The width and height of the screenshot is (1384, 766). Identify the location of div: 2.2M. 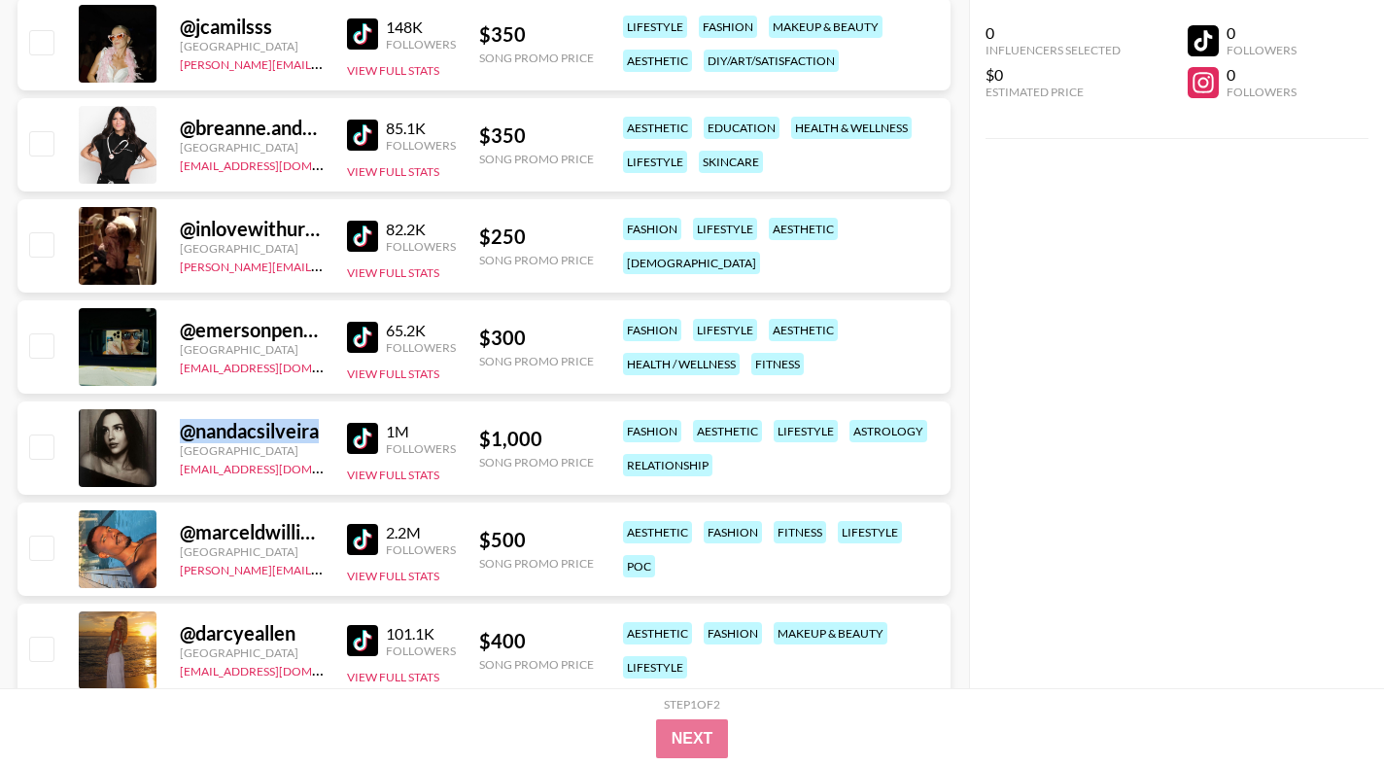
(421, 533).